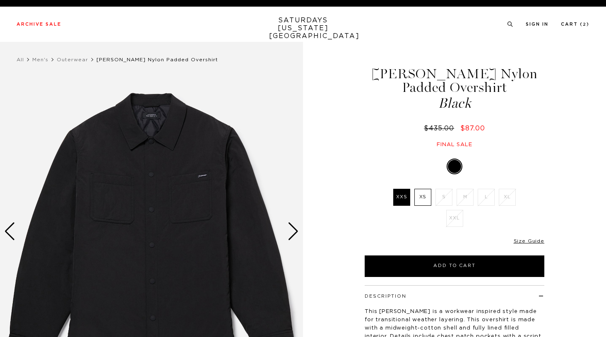 Image resolution: width=606 pixels, height=337 pixels. What do you see at coordinates (441, 128) in the screenshot?
I see `del: $435.00` at bounding box center [441, 128].